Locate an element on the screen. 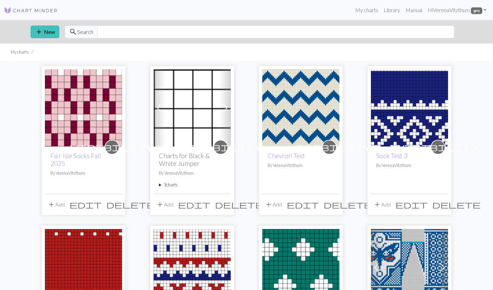 This screenshot has height=290, width=493. li: My charts is located at coordinates (20, 52).